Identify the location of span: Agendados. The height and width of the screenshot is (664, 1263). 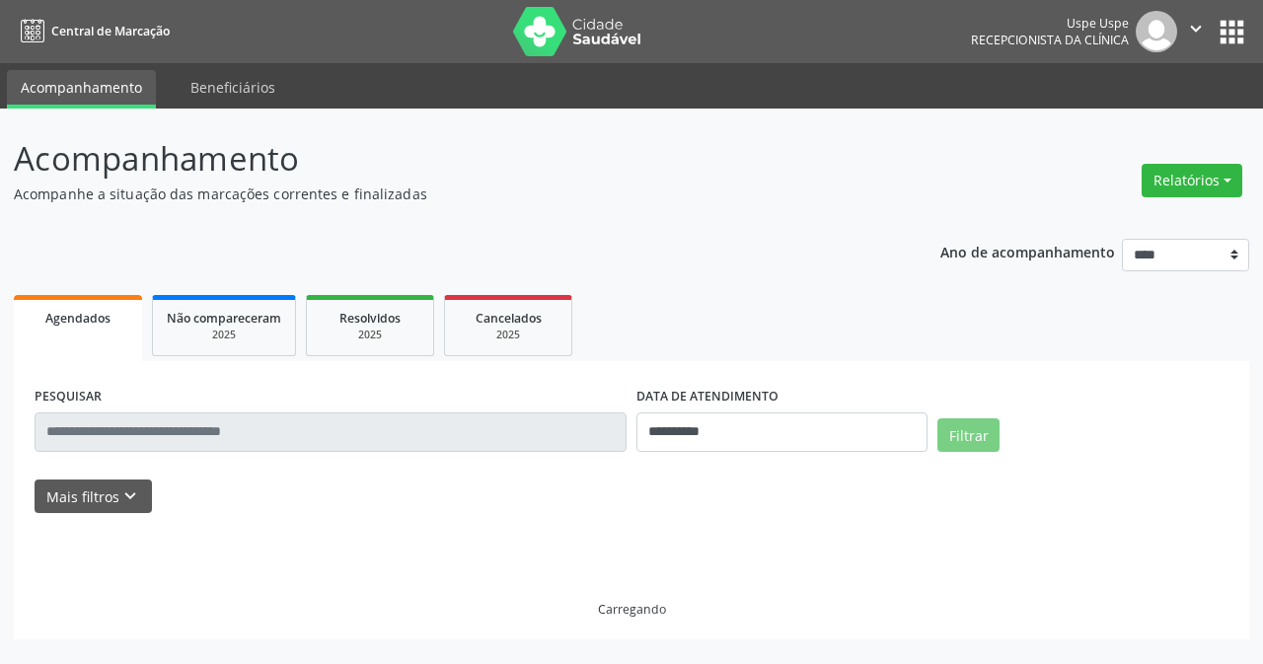
(78, 318).